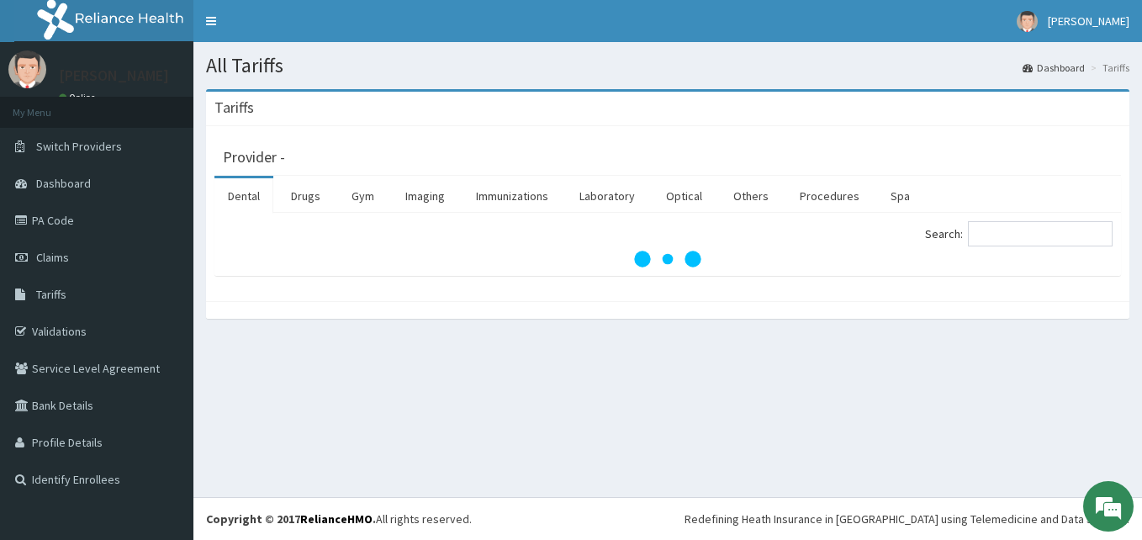  I want to click on span: Tariffs, so click(51, 294).